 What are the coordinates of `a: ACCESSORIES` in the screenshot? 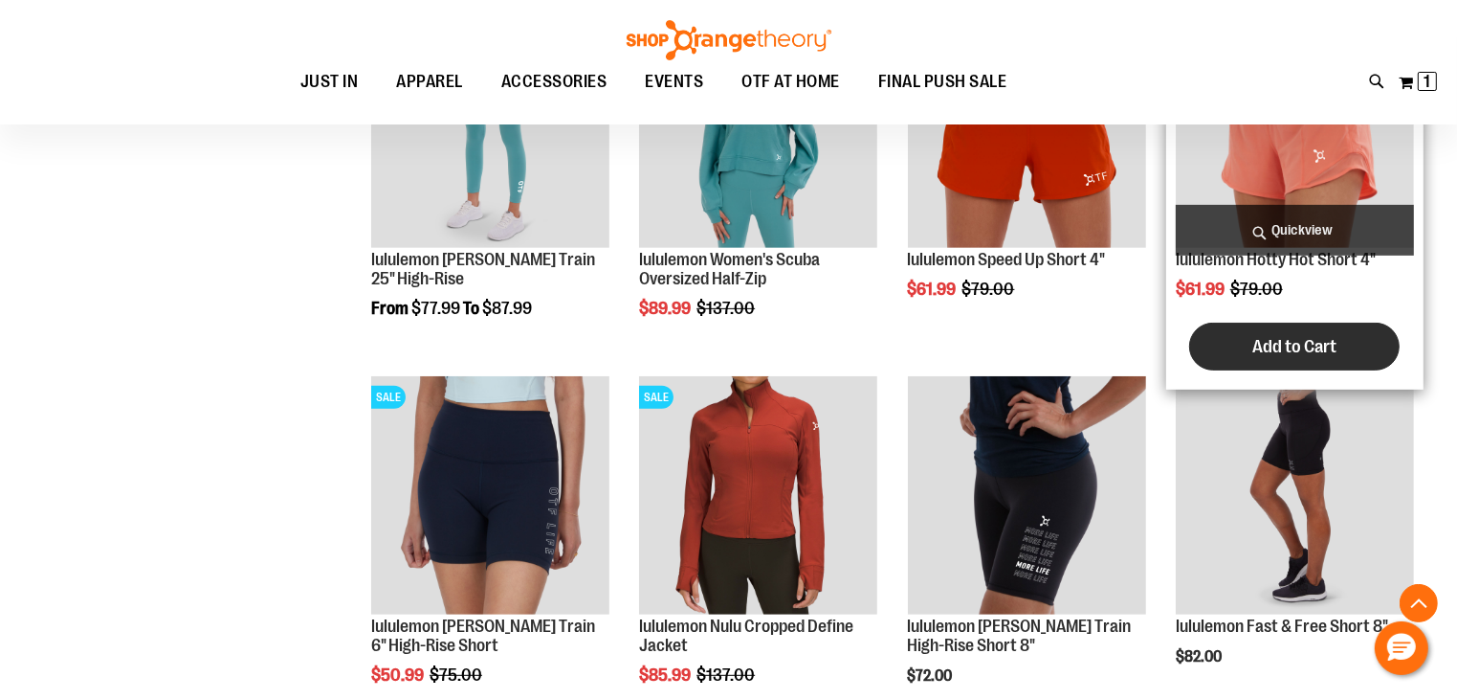 It's located at (554, 82).